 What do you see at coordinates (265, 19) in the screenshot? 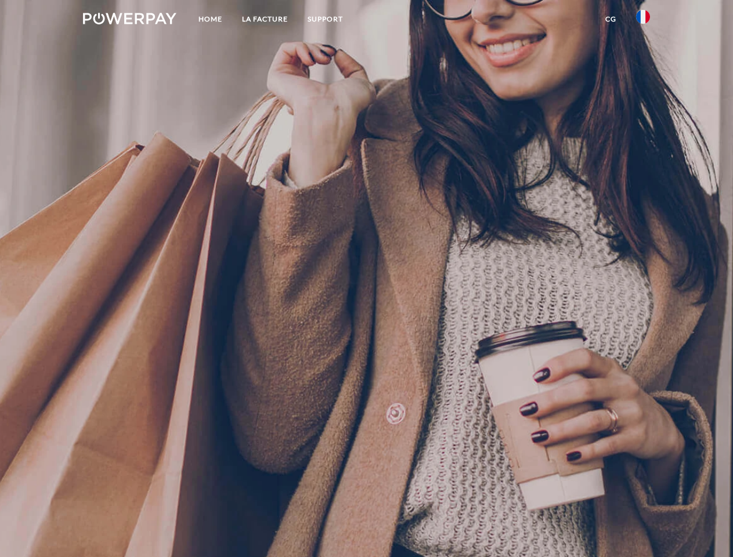
I see `a: LA FACTURE` at bounding box center [265, 19].